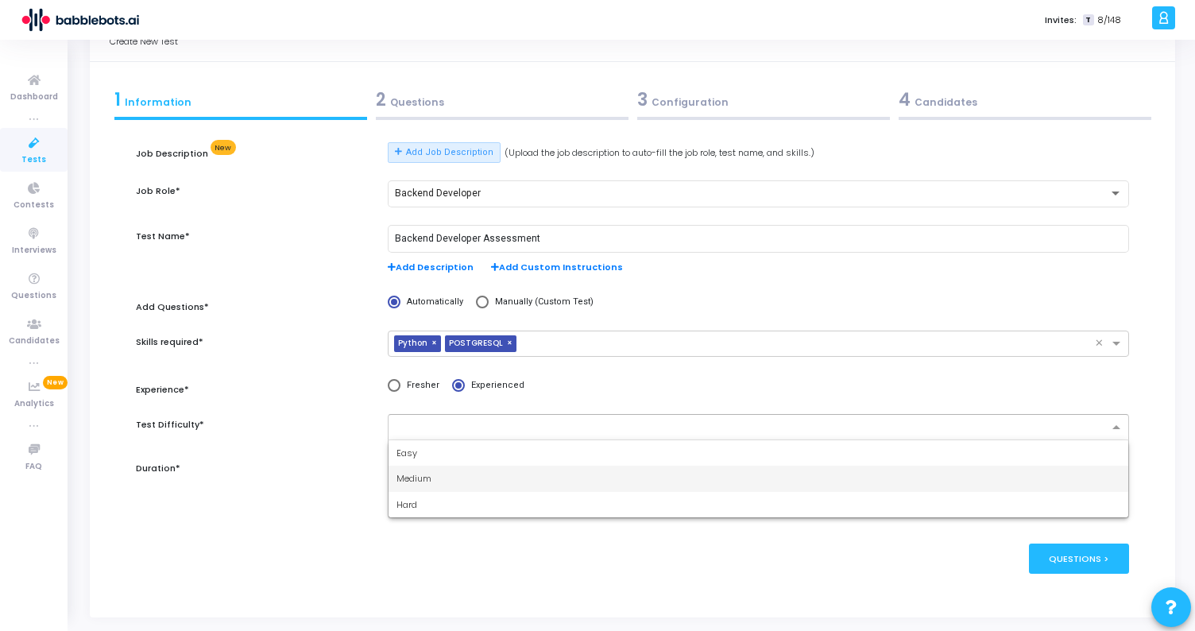 The height and width of the screenshot is (631, 1195). I want to click on span: Clear all, so click(1101, 344).